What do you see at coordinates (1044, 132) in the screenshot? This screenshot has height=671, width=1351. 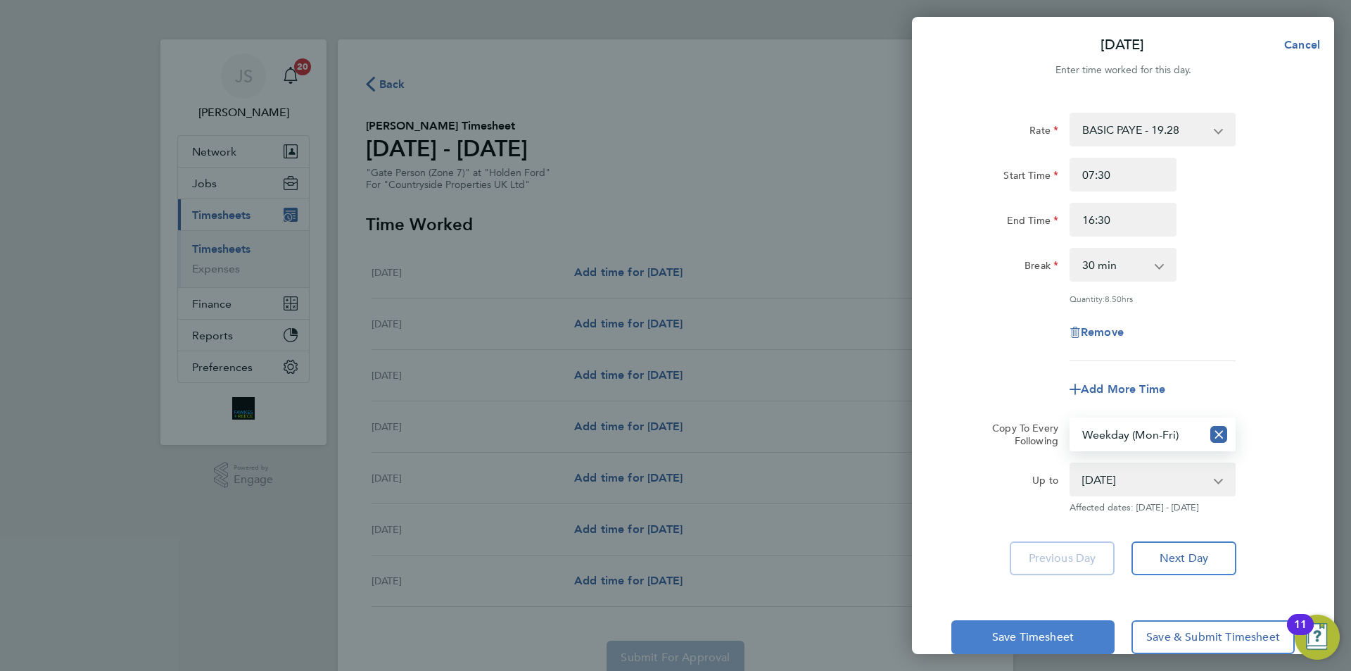 I see `label: Rate` at bounding box center [1044, 132].